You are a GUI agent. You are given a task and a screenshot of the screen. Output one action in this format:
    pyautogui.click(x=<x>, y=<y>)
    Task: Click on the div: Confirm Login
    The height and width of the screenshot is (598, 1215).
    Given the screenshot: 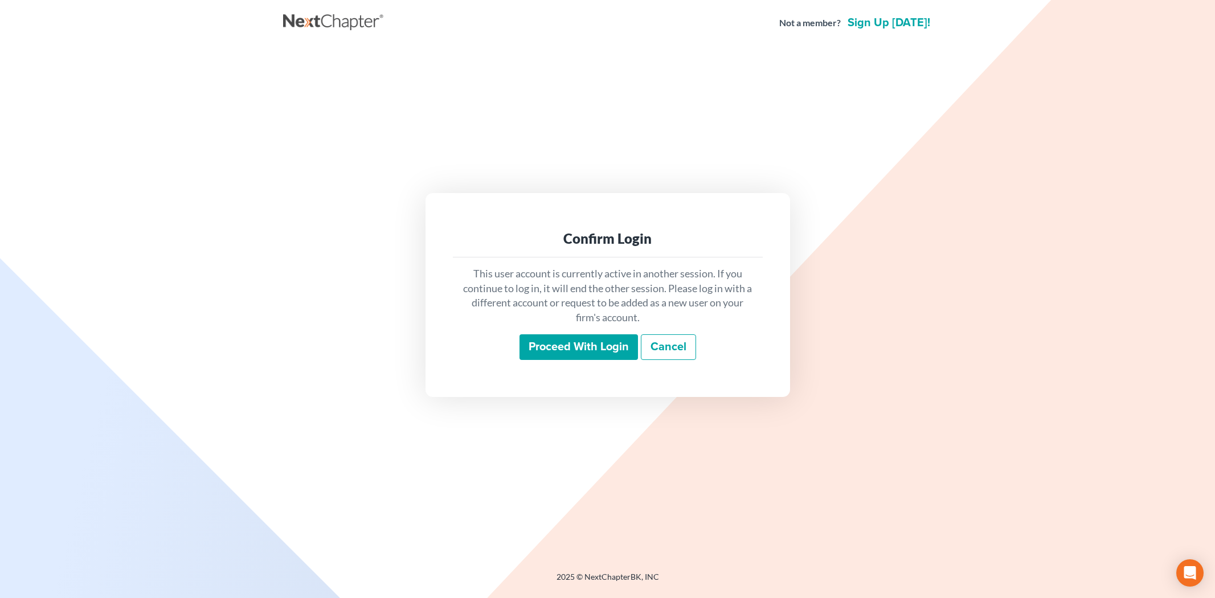 What is the action you would take?
    pyautogui.click(x=608, y=239)
    